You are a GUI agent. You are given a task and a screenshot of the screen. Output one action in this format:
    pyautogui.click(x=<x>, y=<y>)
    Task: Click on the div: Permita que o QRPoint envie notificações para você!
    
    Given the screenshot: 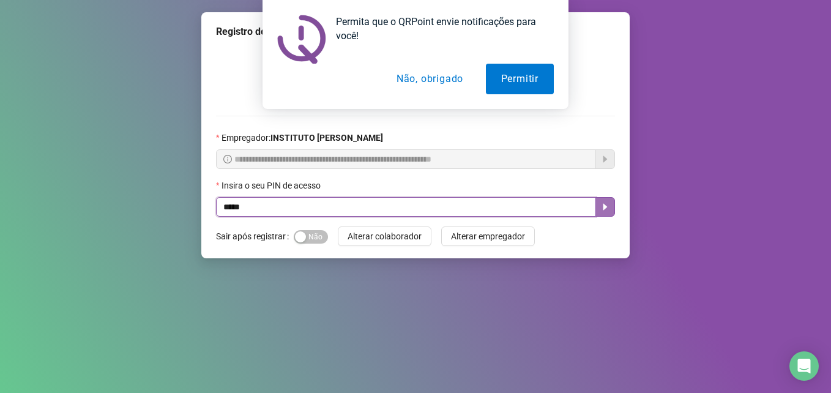 What is the action you would take?
    pyautogui.click(x=440, y=29)
    